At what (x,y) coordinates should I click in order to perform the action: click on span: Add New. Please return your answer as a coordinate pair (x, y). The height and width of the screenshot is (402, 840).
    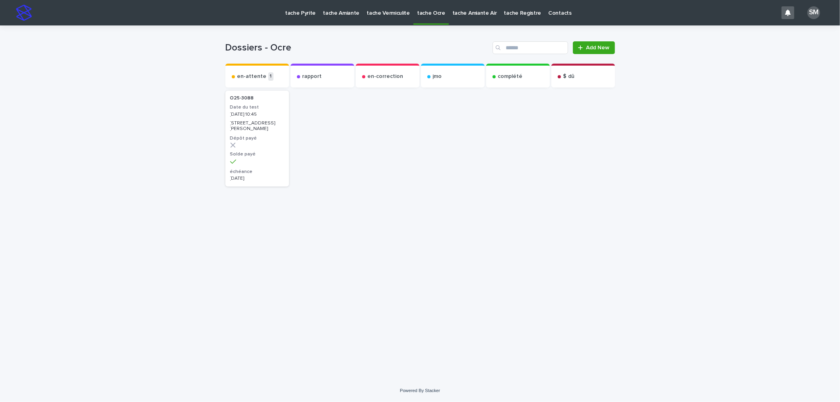
    Looking at the image, I should click on (598, 48).